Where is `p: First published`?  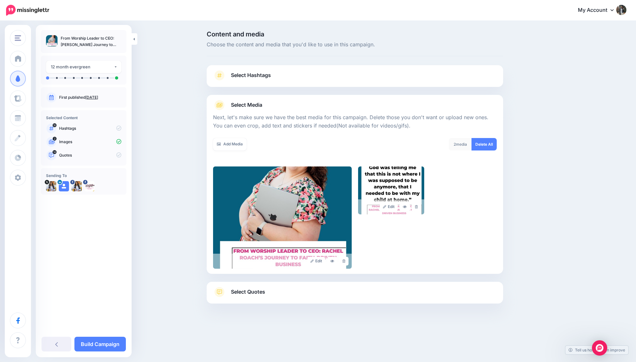
p: First published is located at coordinates (90, 97).